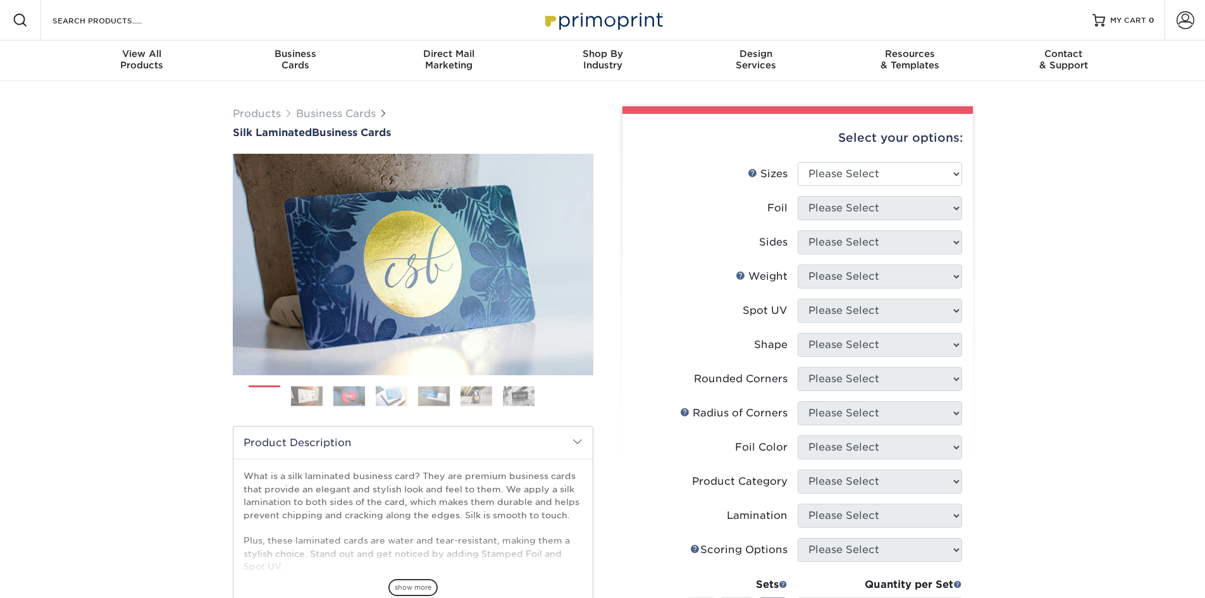  Describe the element at coordinates (1063, 59) in the screenshot. I see `div: & Support` at that location.